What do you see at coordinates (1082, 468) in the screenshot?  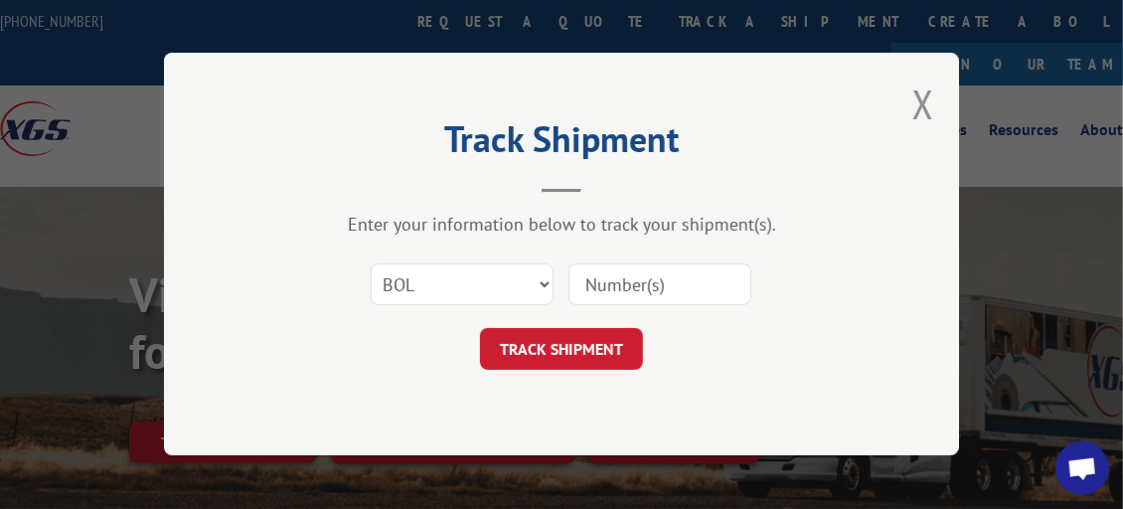 I see `div: Open chat` at bounding box center [1082, 468].